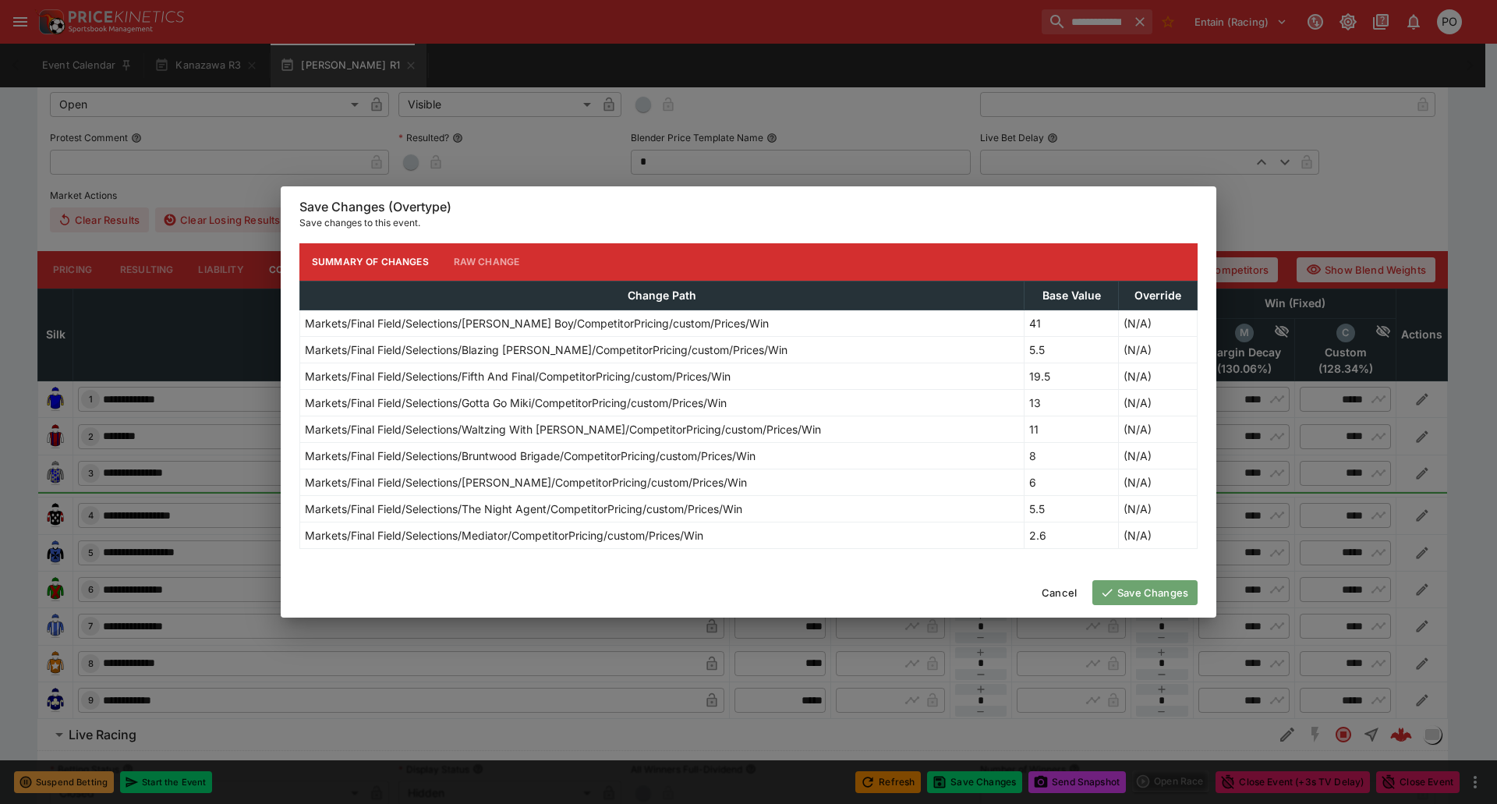 This screenshot has height=804, width=1497. Describe the element at coordinates (749, 223) in the screenshot. I see `p: Save changes to this event.` at that location.